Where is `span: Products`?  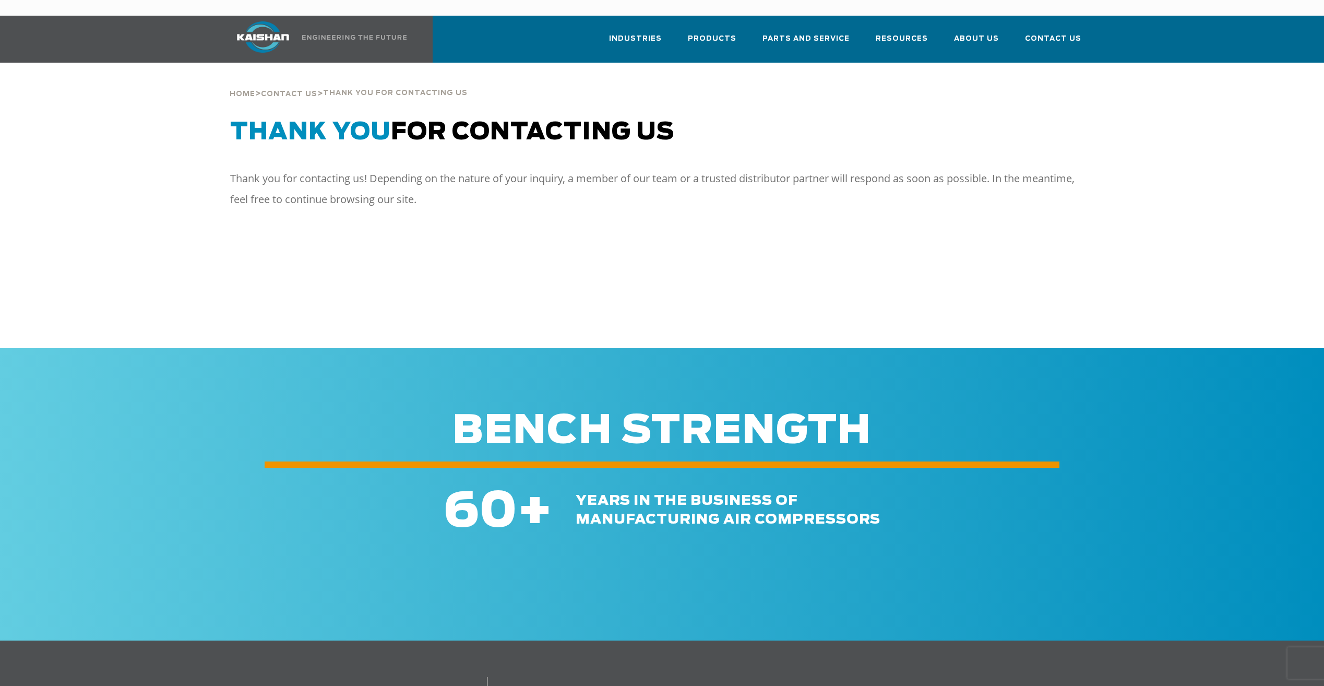 span: Products is located at coordinates (712, 39).